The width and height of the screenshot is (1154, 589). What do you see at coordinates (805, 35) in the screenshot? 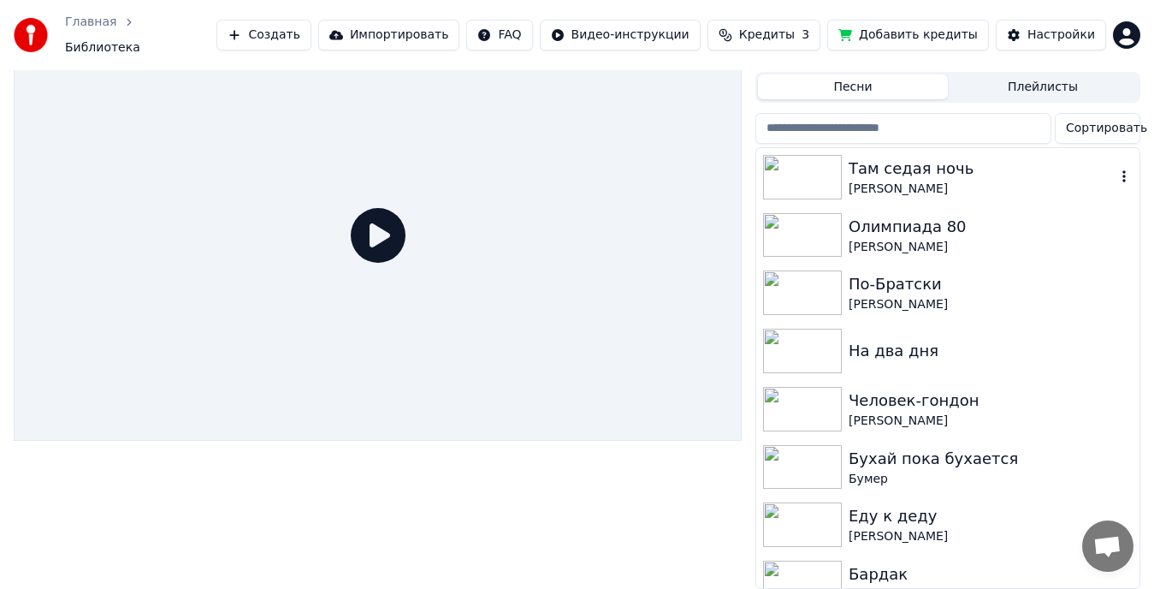
I see `span: 3` at bounding box center [805, 35].